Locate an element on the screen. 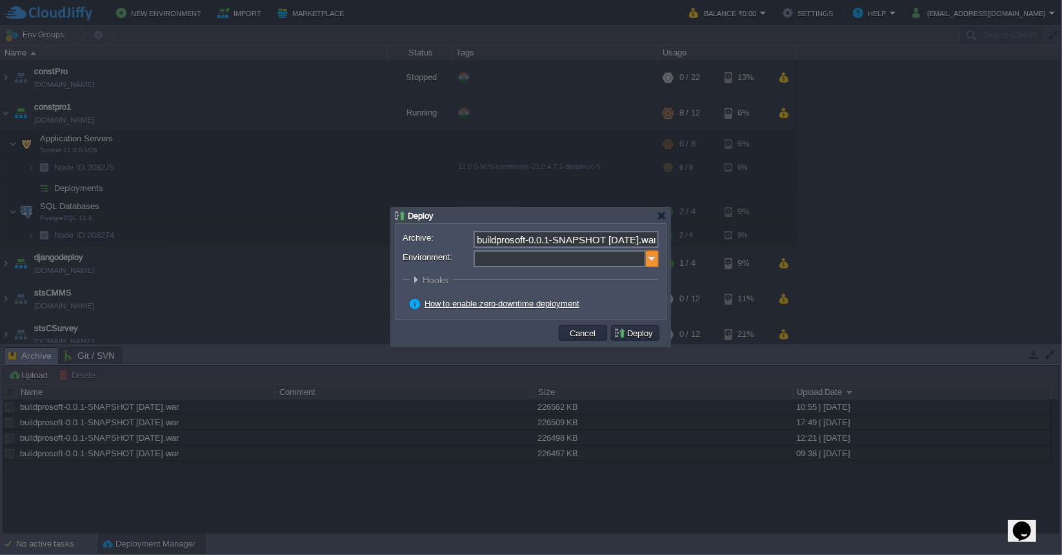 Image resolution: width=1062 pixels, height=555 pixels. span: Hooks is located at coordinates (437, 280).